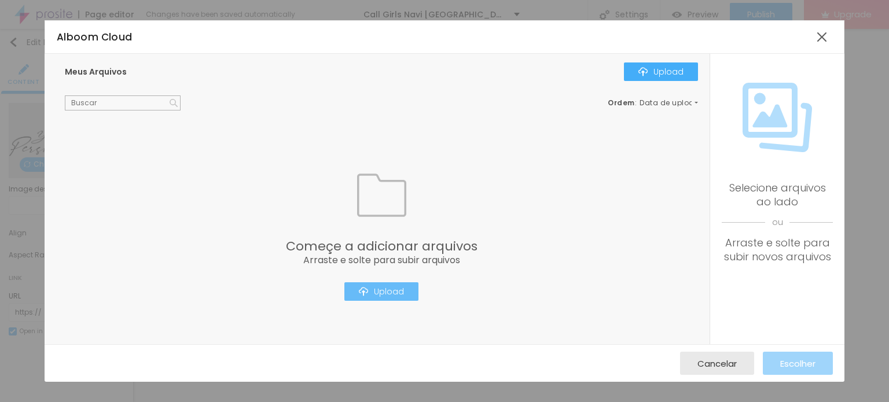  Describe the element at coordinates (798, 363) in the screenshot. I see `span: Escolher` at that location.